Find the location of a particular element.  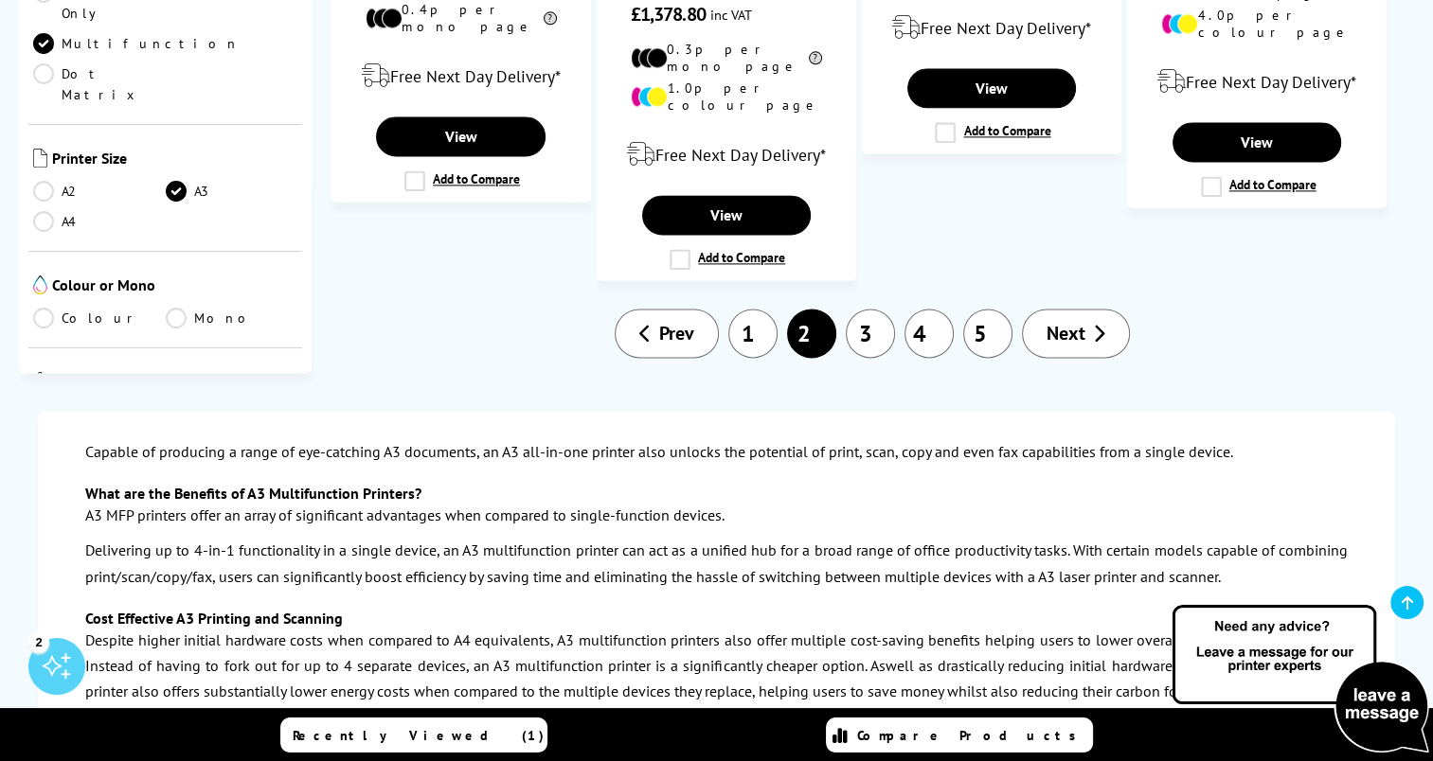

span: Compare Products is located at coordinates (972, 736).